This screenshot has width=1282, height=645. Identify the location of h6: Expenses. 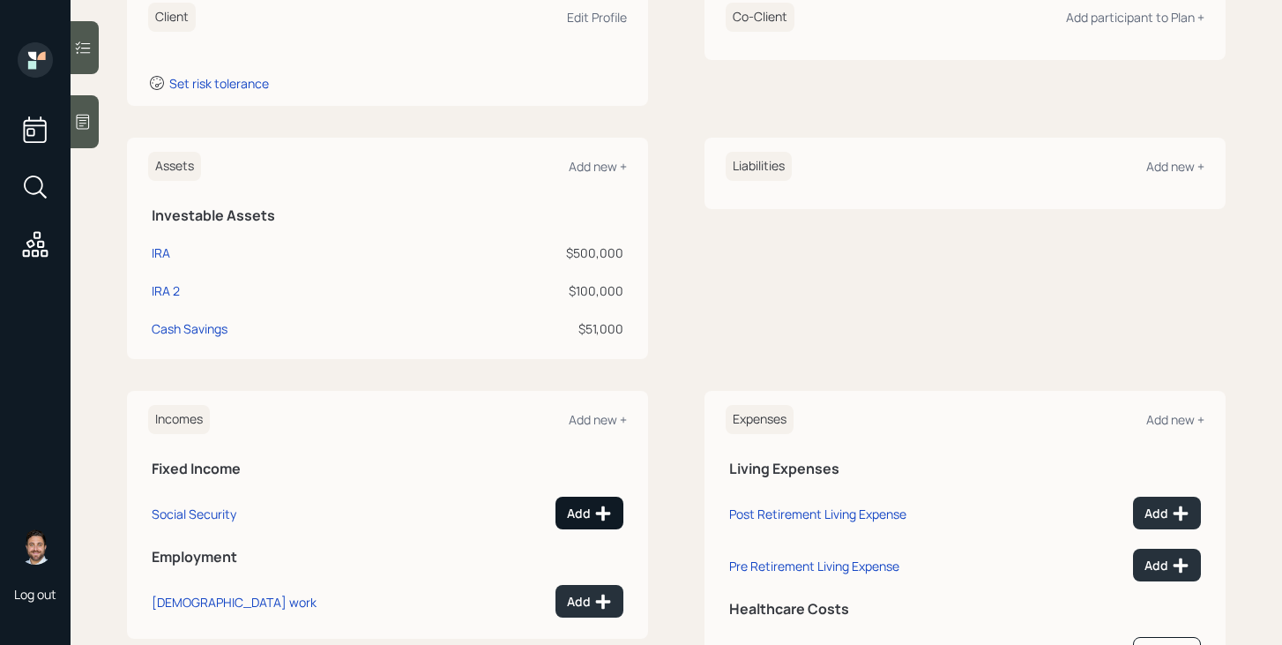
(759, 419).